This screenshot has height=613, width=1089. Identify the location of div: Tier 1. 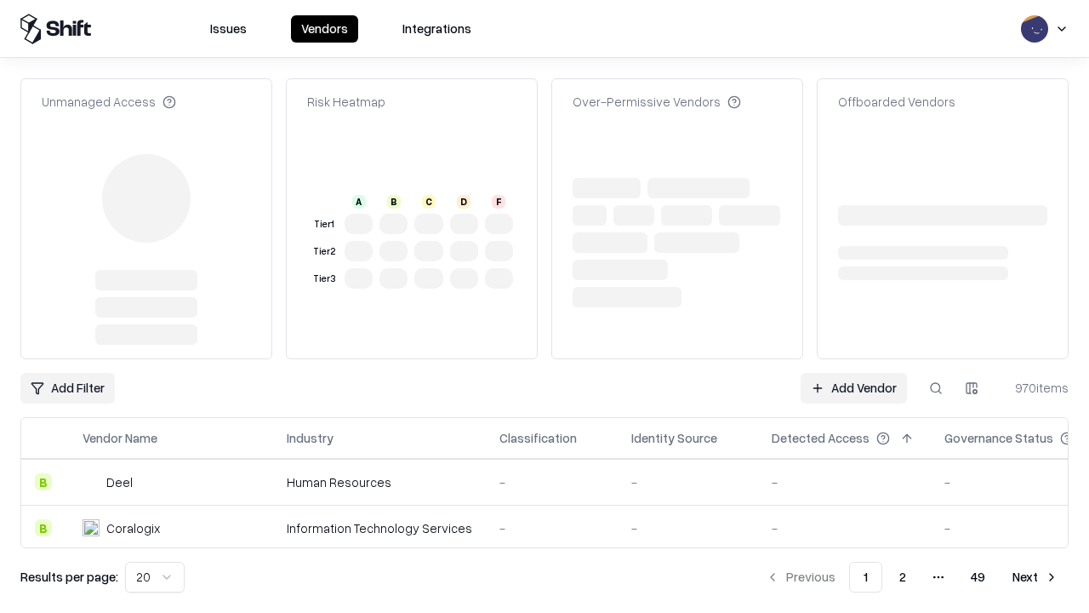
(324, 224).